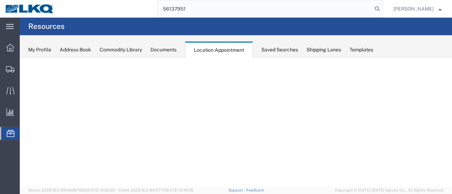  Describe the element at coordinates (163, 50) in the screenshot. I see `div: Documents` at that location.